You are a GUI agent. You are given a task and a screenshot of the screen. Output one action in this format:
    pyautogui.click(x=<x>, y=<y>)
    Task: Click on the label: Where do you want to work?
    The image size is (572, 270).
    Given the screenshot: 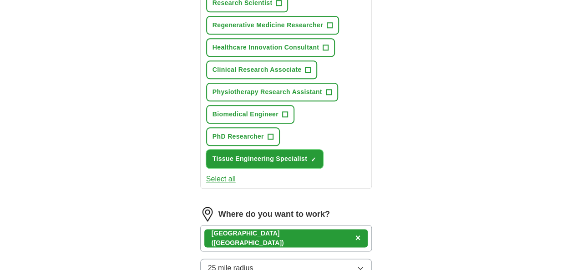 What is the action you would take?
    pyautogui.click(x=274, y=214)
    